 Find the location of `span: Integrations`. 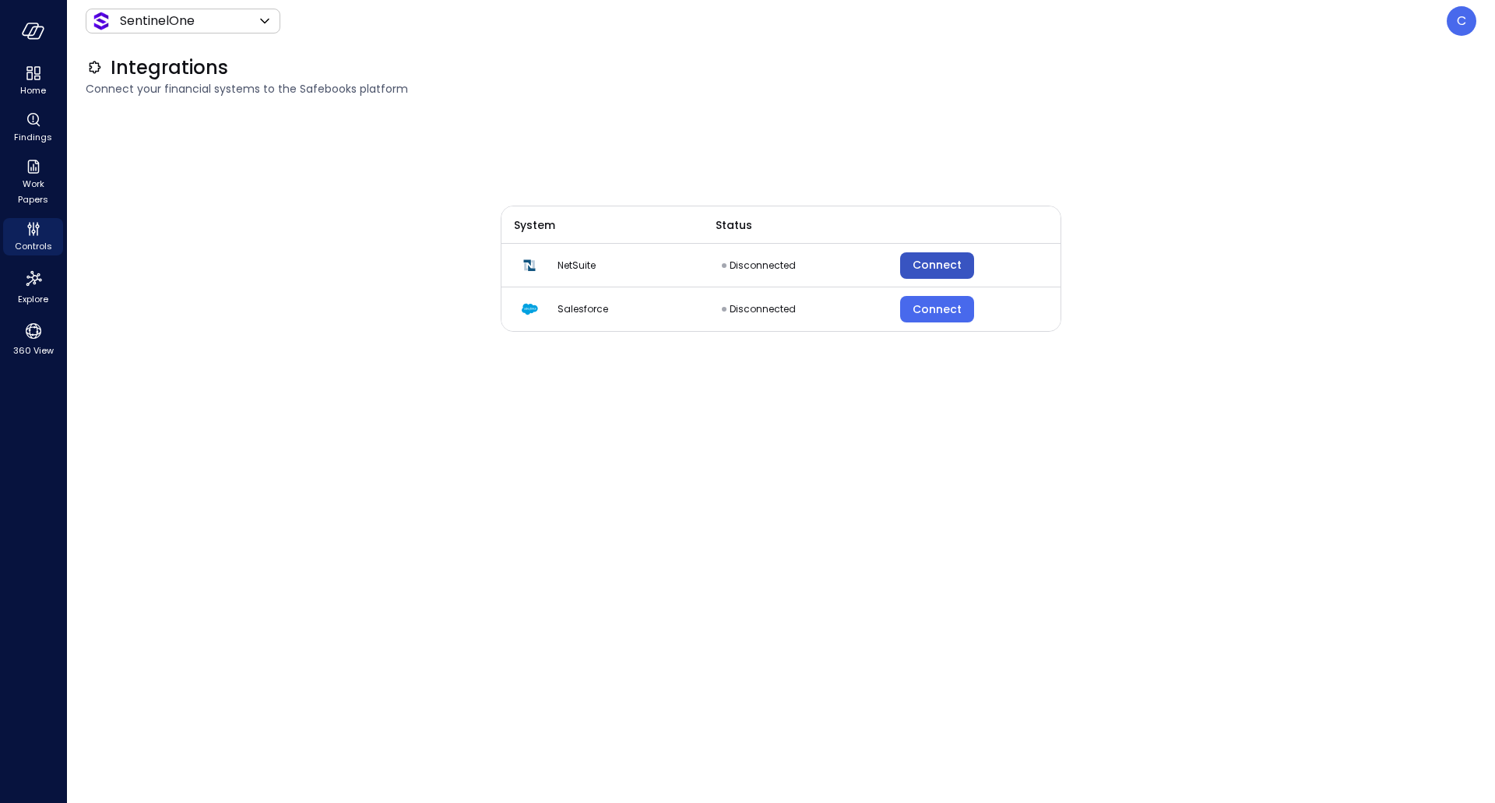

span: Integrations is located at coordinates (169, 68).